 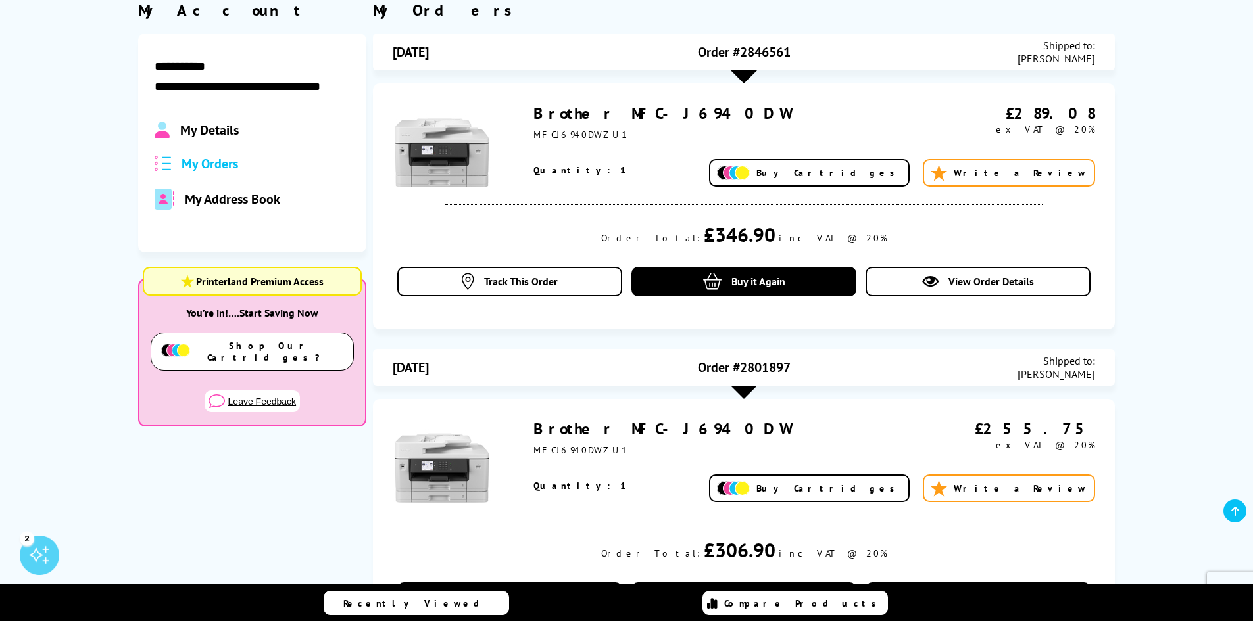 I want to click on span: View Order Details, so click(x=991, y=281).